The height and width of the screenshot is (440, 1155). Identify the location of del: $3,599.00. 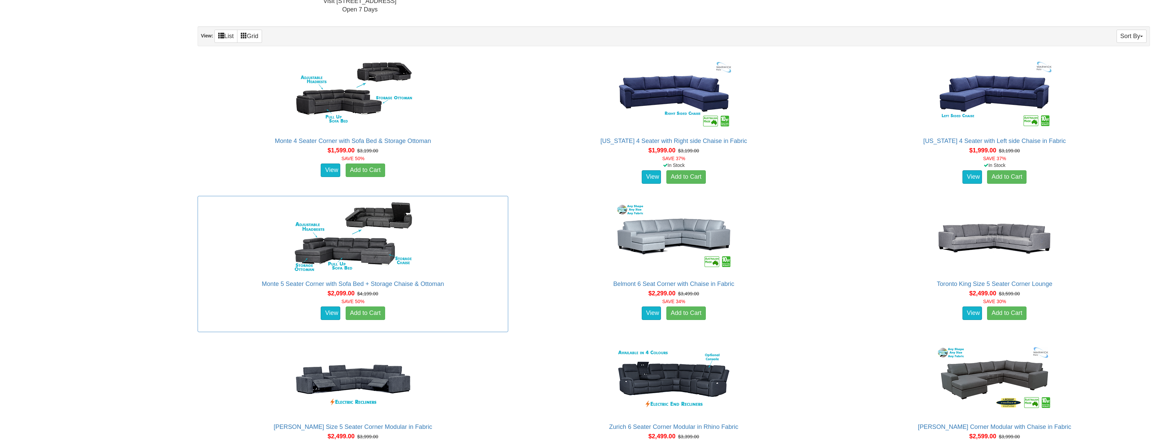
(1009, 294).